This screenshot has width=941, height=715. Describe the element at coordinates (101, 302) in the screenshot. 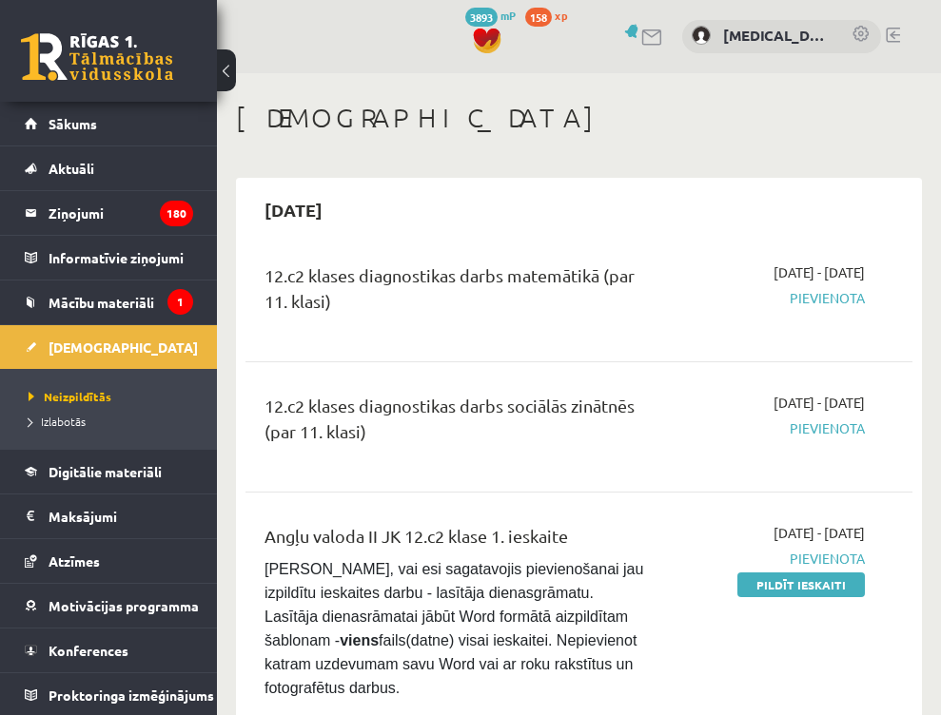

I see `span: Mācību materiāli` at that location.